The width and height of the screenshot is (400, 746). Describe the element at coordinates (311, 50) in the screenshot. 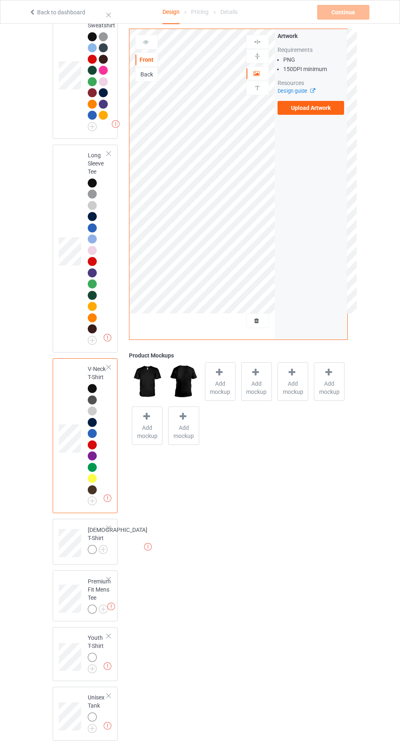

I see `div: Requirements` at that location.